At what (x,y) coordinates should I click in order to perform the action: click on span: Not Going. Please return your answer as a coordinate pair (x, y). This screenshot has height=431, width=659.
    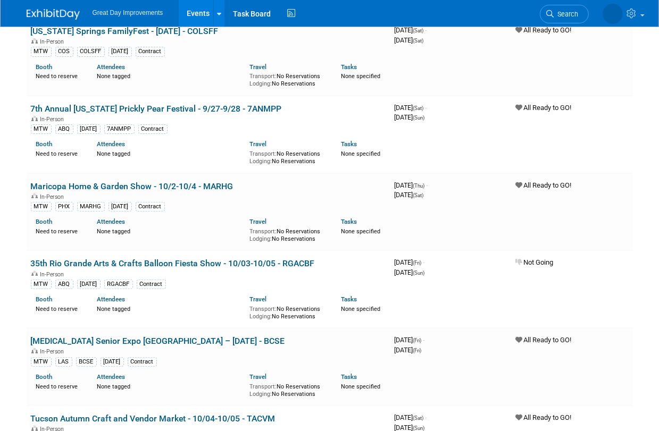
    Looking at the image, I should click on (534, 262).